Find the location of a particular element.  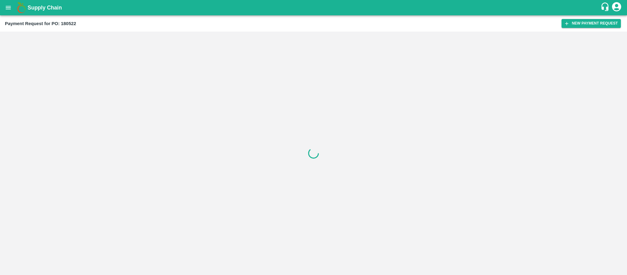

a: Supply Chain is located at coordinates (314, 8).